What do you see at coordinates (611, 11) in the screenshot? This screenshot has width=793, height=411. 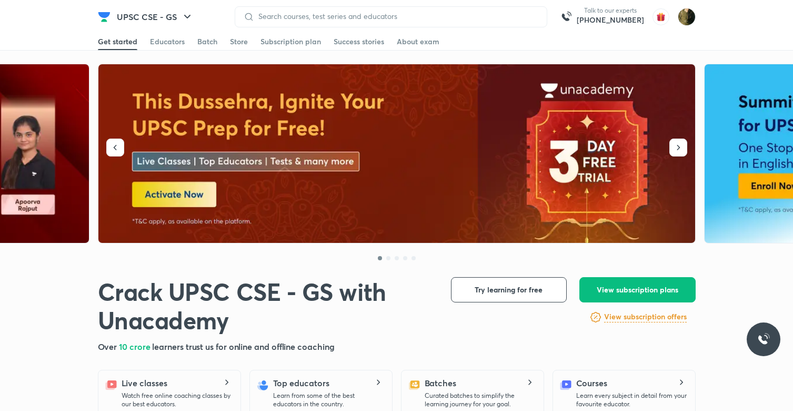 I see `p: Talk to our experts` at bounding box center [611, 11].